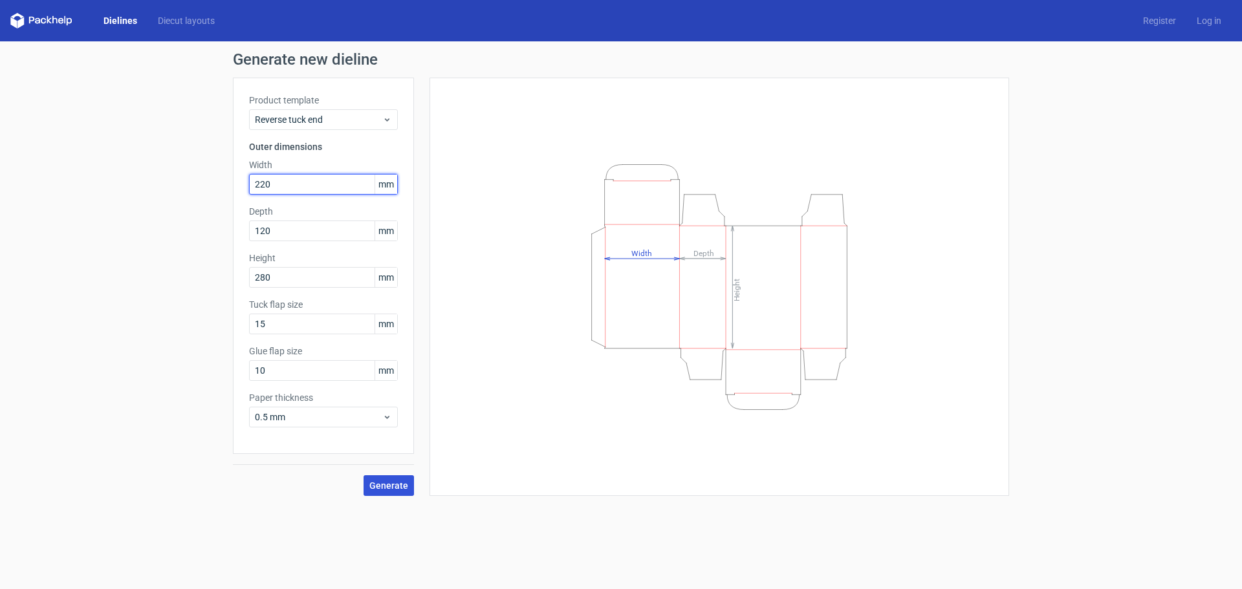  I want to click on button: Generate, so click(389, 486).